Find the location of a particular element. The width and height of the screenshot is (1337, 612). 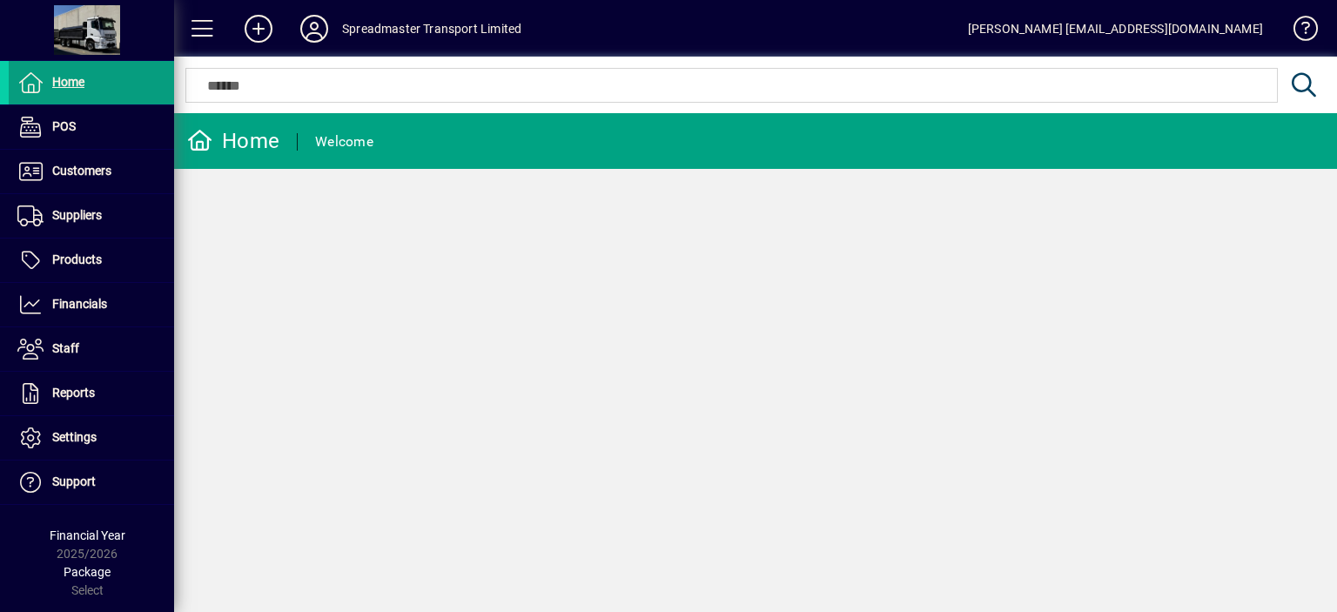

a: Settings is located at coordinates (91, 438).